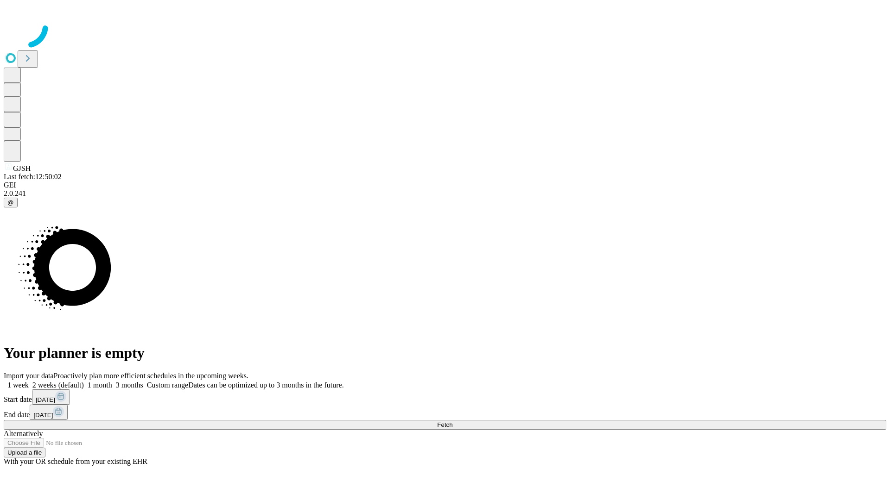 Image resolution: width=890 pixels, height=500 pixels. I want to click on button: Fetch, so click(445, 425).